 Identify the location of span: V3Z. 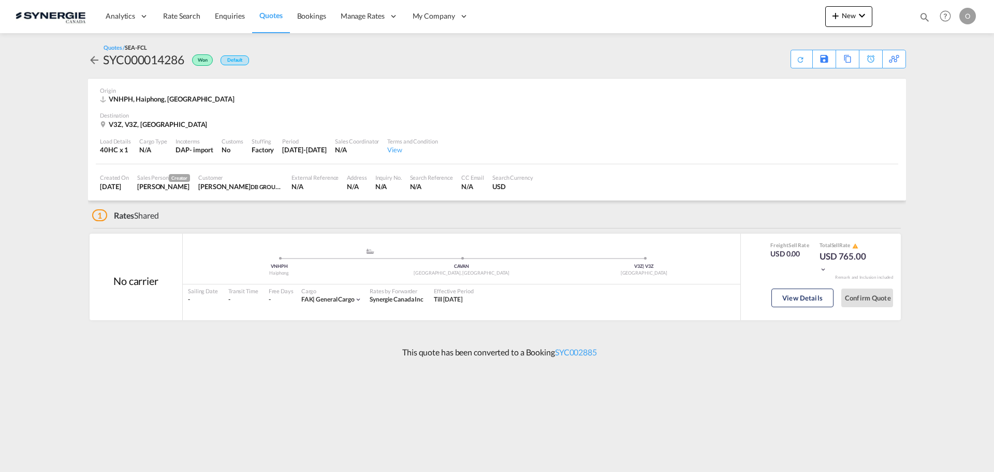
(649, 266).